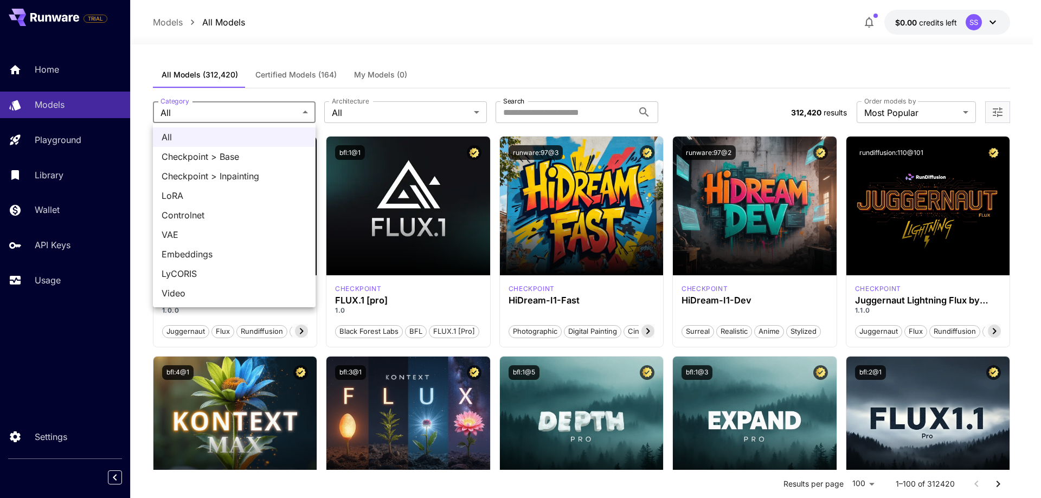  Describe the element at coordinates (234, 215) in the screenshot. I see `span: Controlnet` at that location.